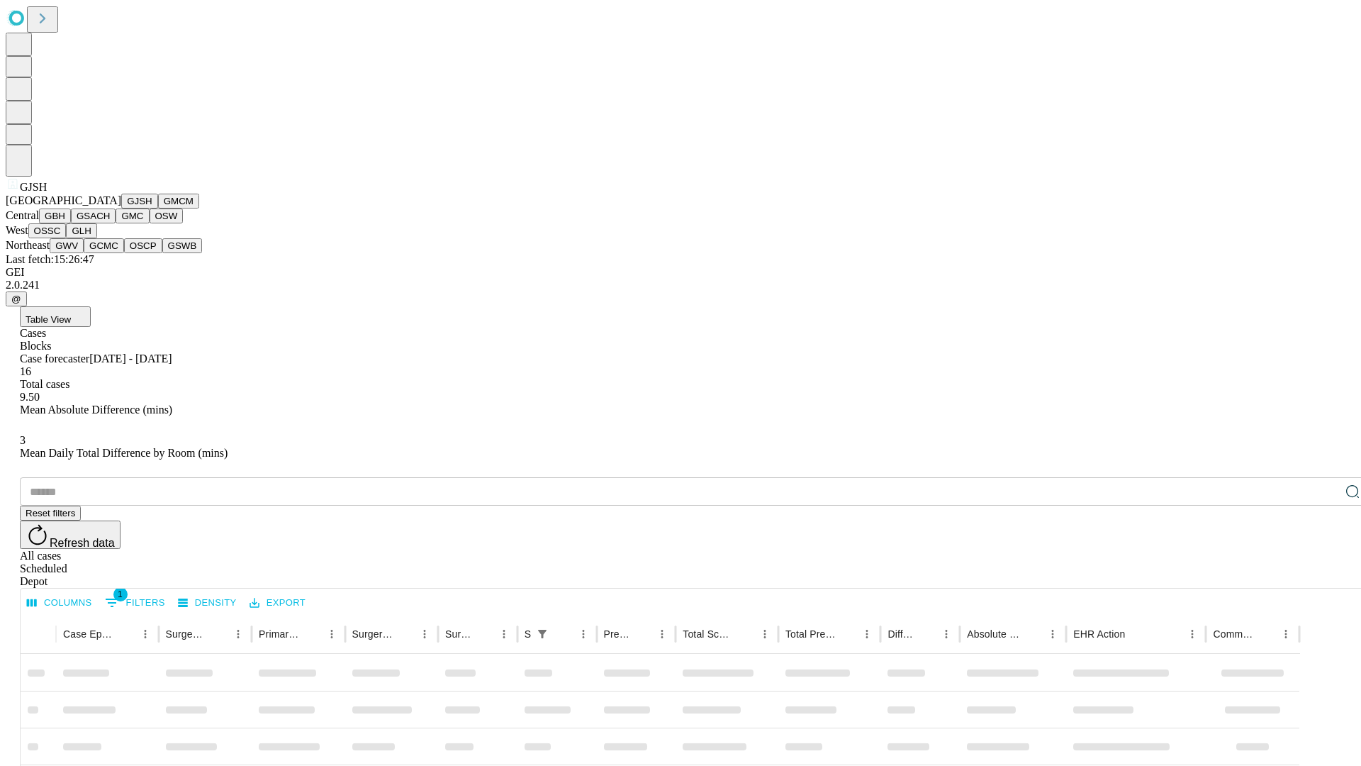 This screenshot has height=766, width=1361. I want to click on button: Density, so click(207, 603).